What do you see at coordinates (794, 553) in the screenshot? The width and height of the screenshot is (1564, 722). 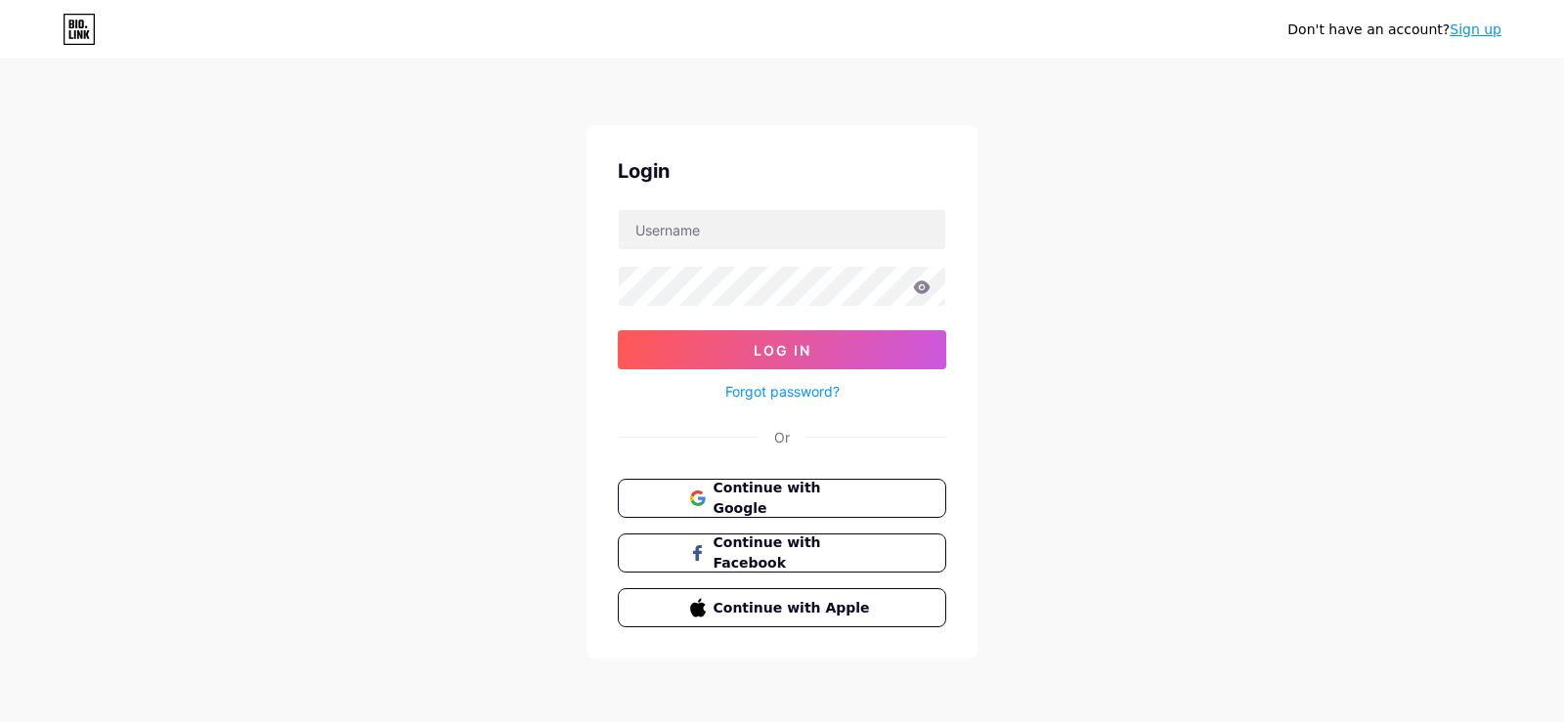 I see `span: Continue with Facebook` at bounding box center [794, 553].